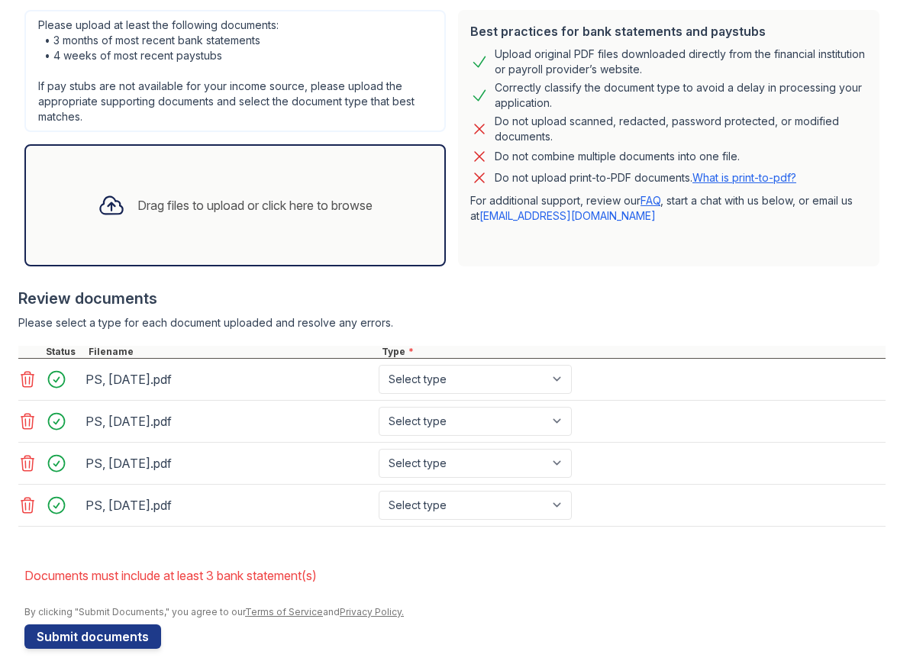  I want to click on div: Status, so click(64, 352).